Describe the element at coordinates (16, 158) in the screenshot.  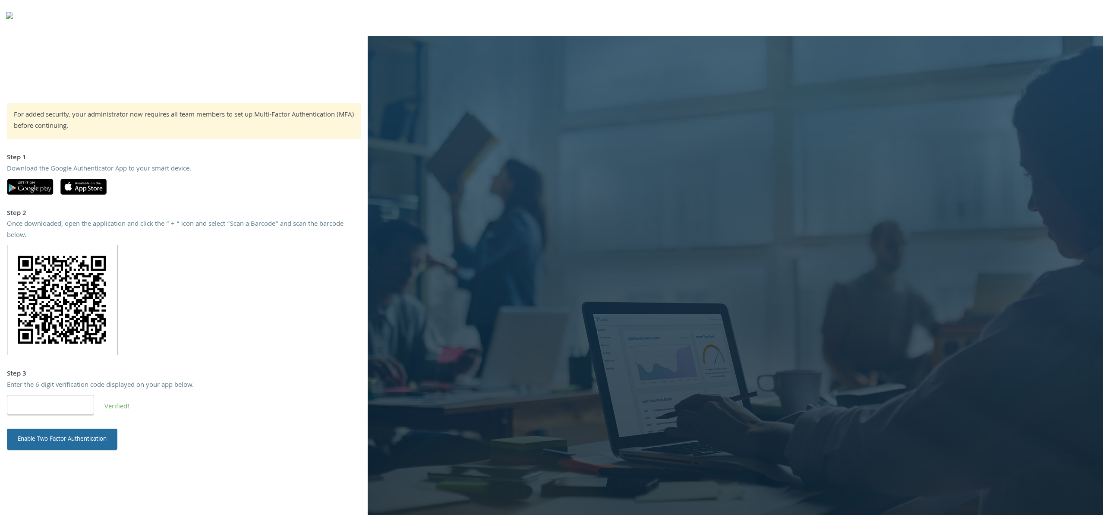
I see `strong: Step 1` at that location.